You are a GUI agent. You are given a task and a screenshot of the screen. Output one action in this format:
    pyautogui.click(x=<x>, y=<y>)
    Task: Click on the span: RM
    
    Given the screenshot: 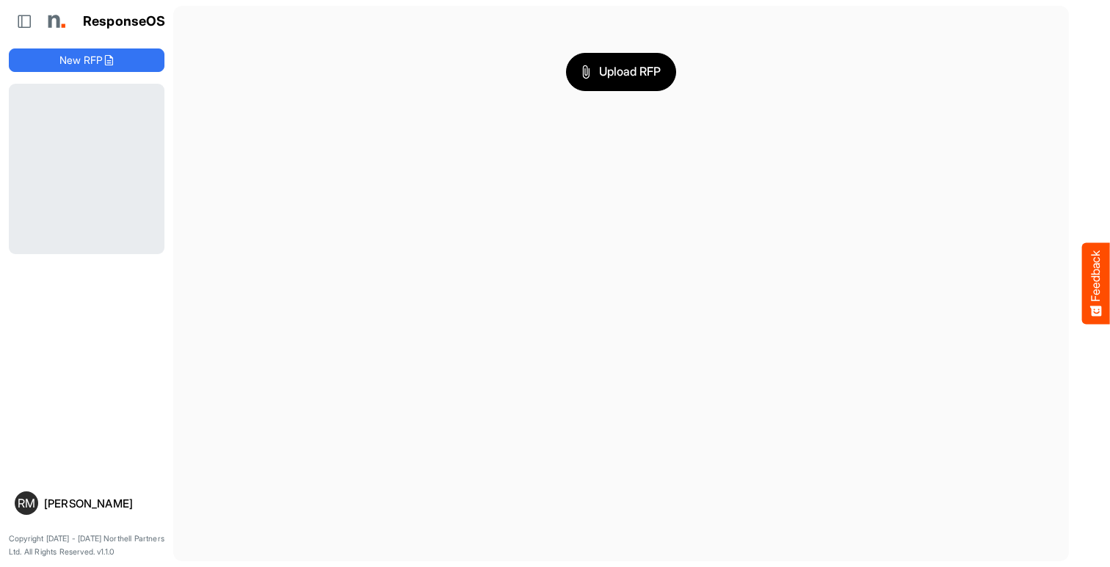 What is the action you would take?
    pyautogui.click(x=26, y=503)
    